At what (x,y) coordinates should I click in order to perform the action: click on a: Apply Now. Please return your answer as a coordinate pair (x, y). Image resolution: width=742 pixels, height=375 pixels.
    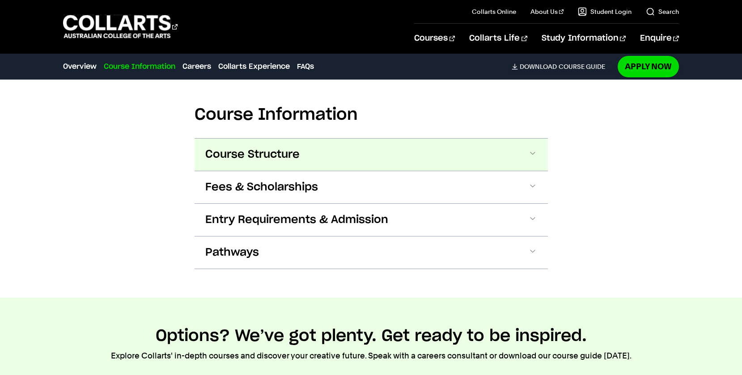
    Looking at the image, I should click on (648, 66).